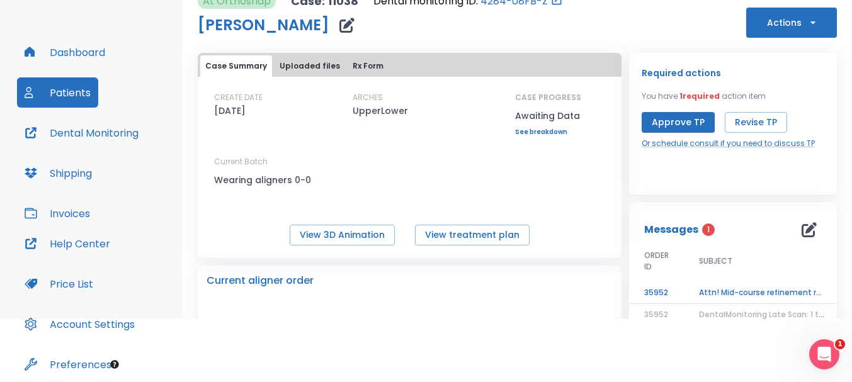 The image size is (852, 382). Describe the element at coordinates (548, 98) in the screenshot. I see `p: CASE PROGRESS` at that location.